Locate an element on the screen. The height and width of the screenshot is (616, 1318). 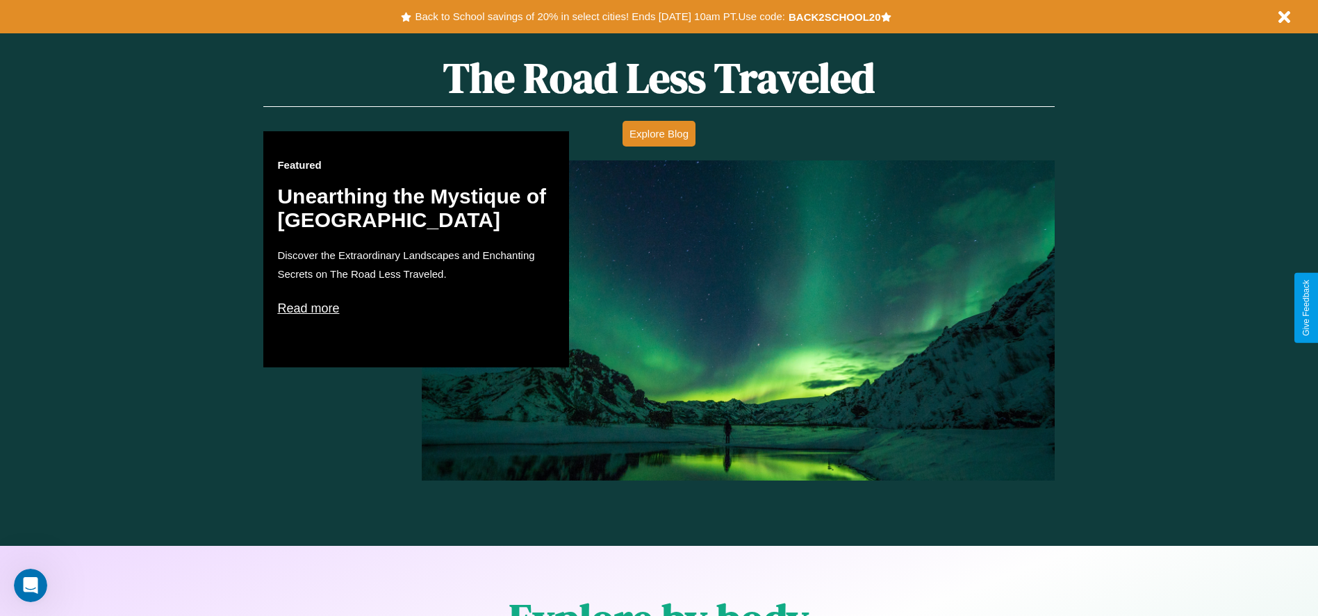
b: BACK2SCHOOL20 is located at coordinates (834, 17).